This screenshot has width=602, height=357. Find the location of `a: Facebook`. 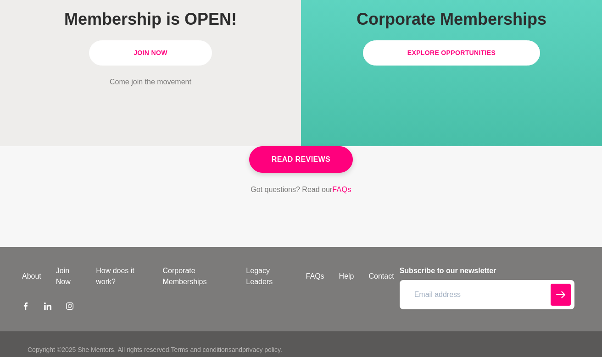

a: Facebook is located at coordinates (26, 308).